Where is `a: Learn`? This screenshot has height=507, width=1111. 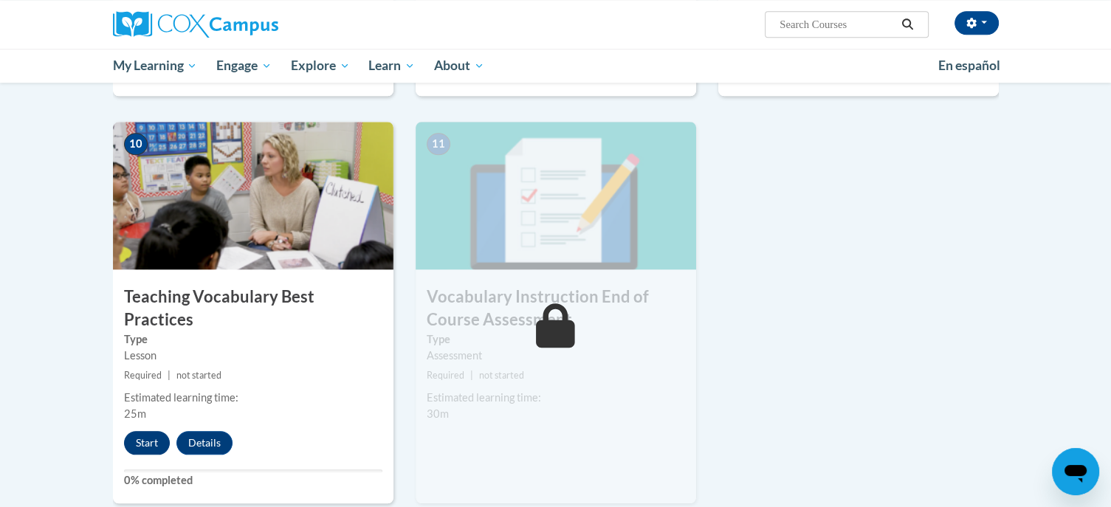 a: Learn is located at coordinates (391, 66).